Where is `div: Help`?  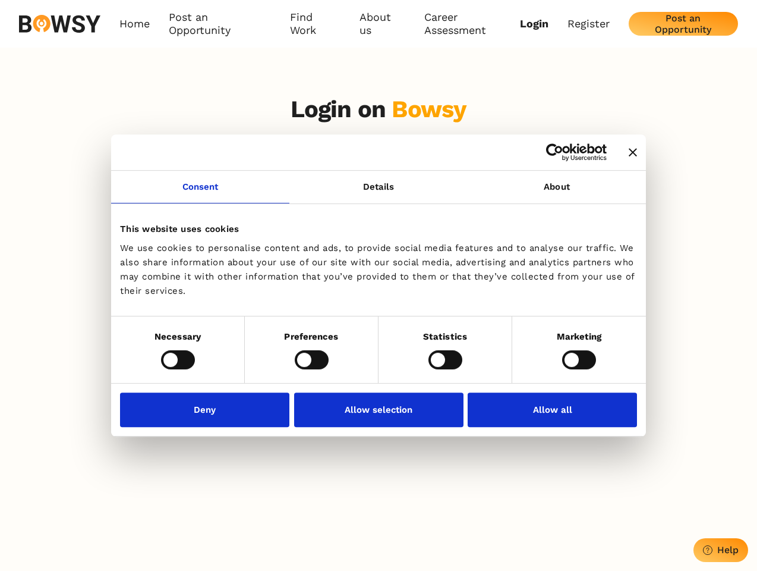 div: Help is located at coordinates (728, 549).